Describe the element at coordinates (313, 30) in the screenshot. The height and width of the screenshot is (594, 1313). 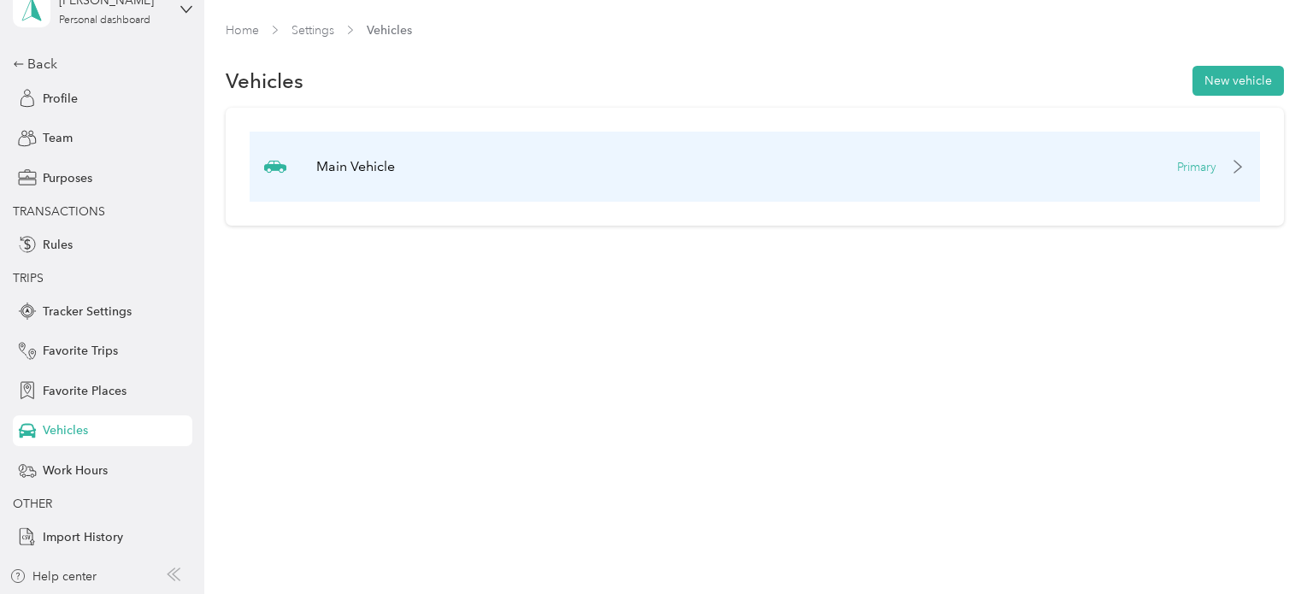
I see `a: Settings` at that location.